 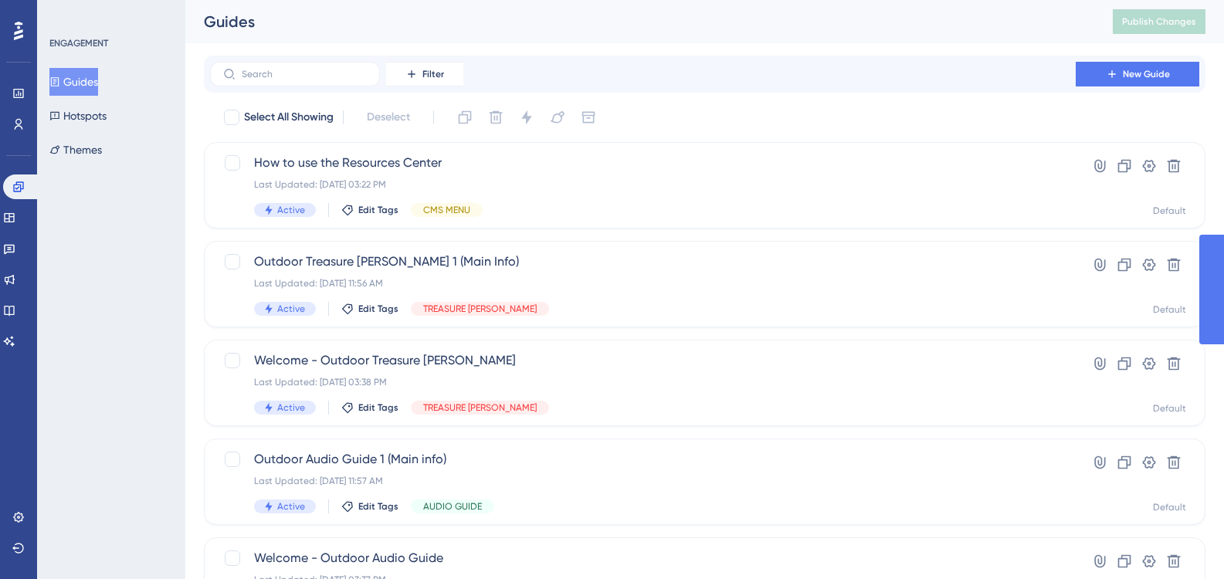 What do you see at coordinates (78, 116) in the screenshot?
I see `button: Hotspots` at bounding box center [78, 116].